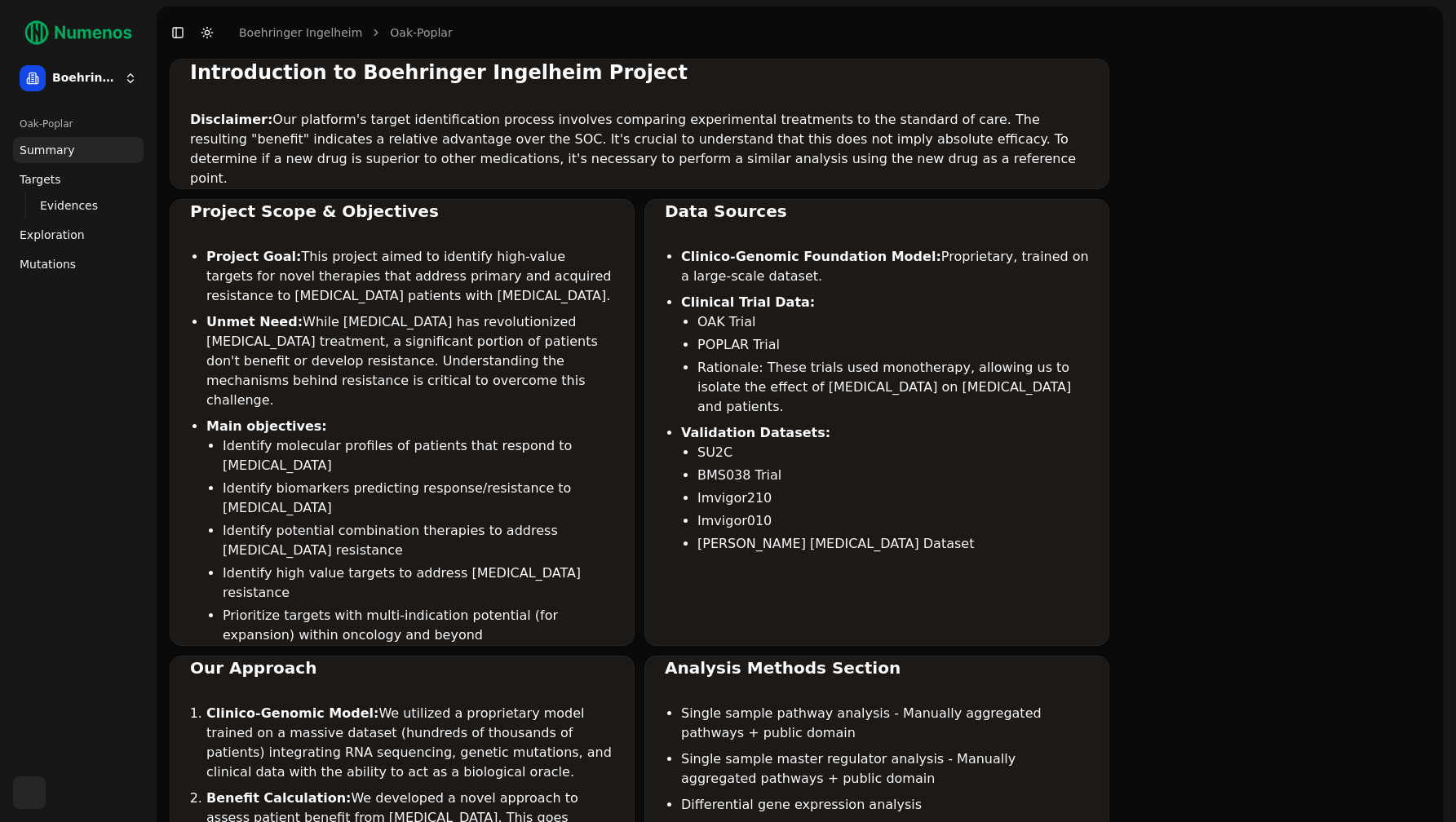  I want to click on span: Summary, so click(47, 150).